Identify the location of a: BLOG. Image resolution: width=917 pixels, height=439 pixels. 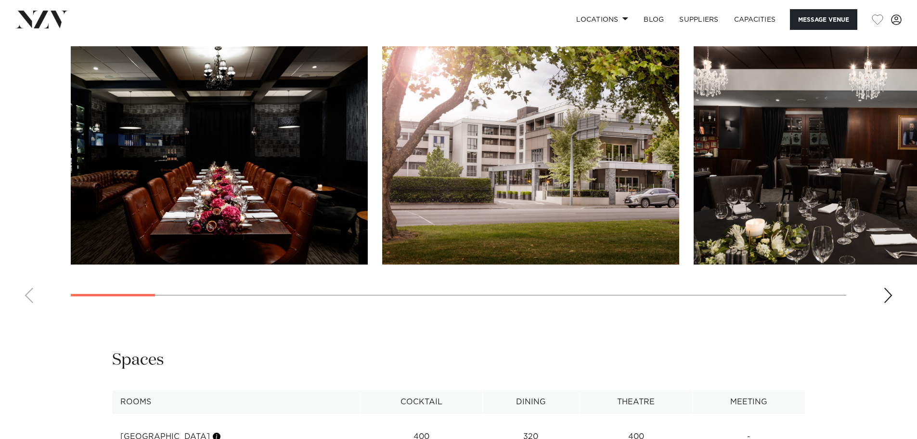
(654, 19).